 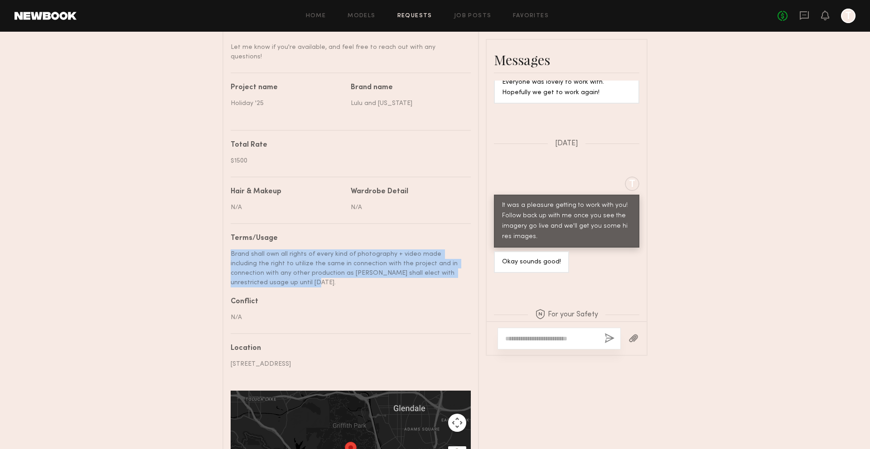 What do you see at coordinates (566, 315) in the screenshot?
I see `span: For your Safety` at bounding box center [566, 315].